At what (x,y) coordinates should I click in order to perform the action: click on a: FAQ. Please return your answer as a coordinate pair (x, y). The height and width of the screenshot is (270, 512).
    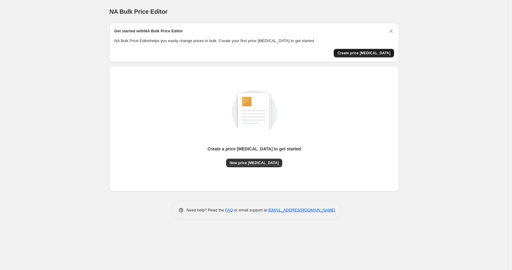
    Looking at the image, I should click on (229, 210).